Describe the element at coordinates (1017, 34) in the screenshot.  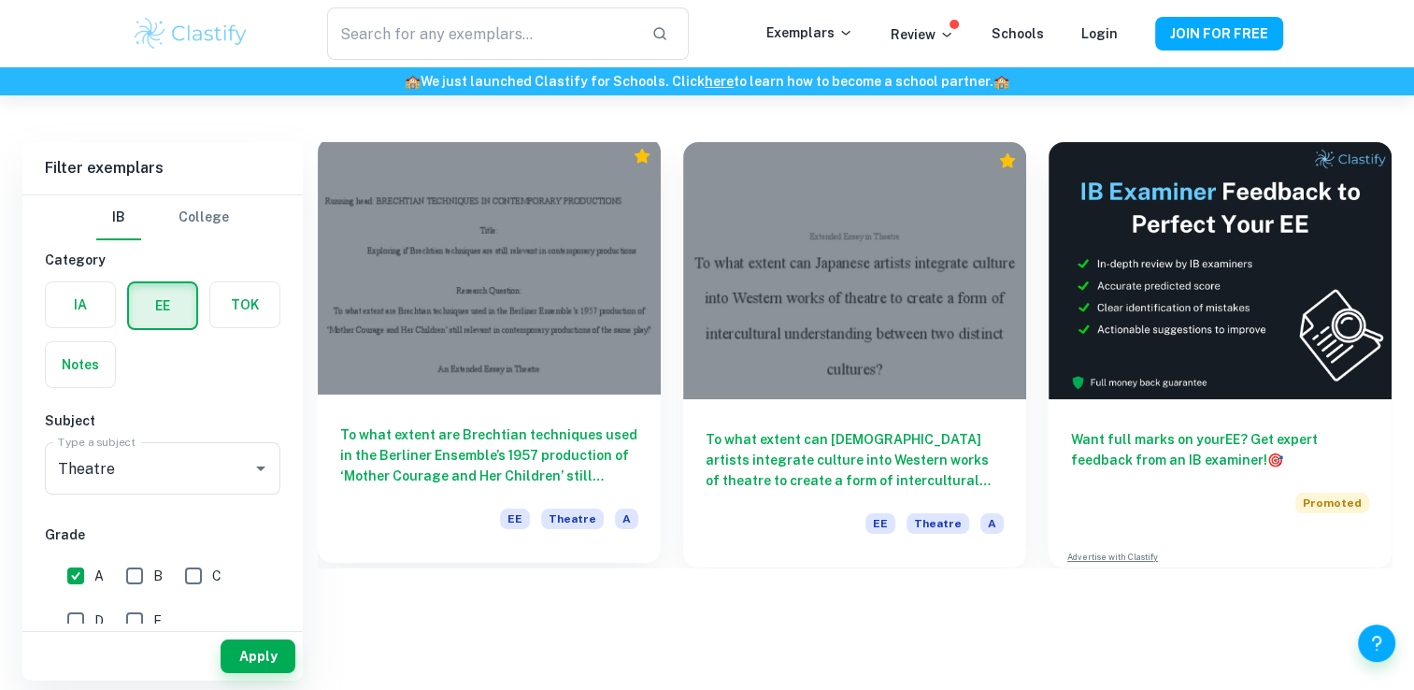
I see `a: Schools` at that location.